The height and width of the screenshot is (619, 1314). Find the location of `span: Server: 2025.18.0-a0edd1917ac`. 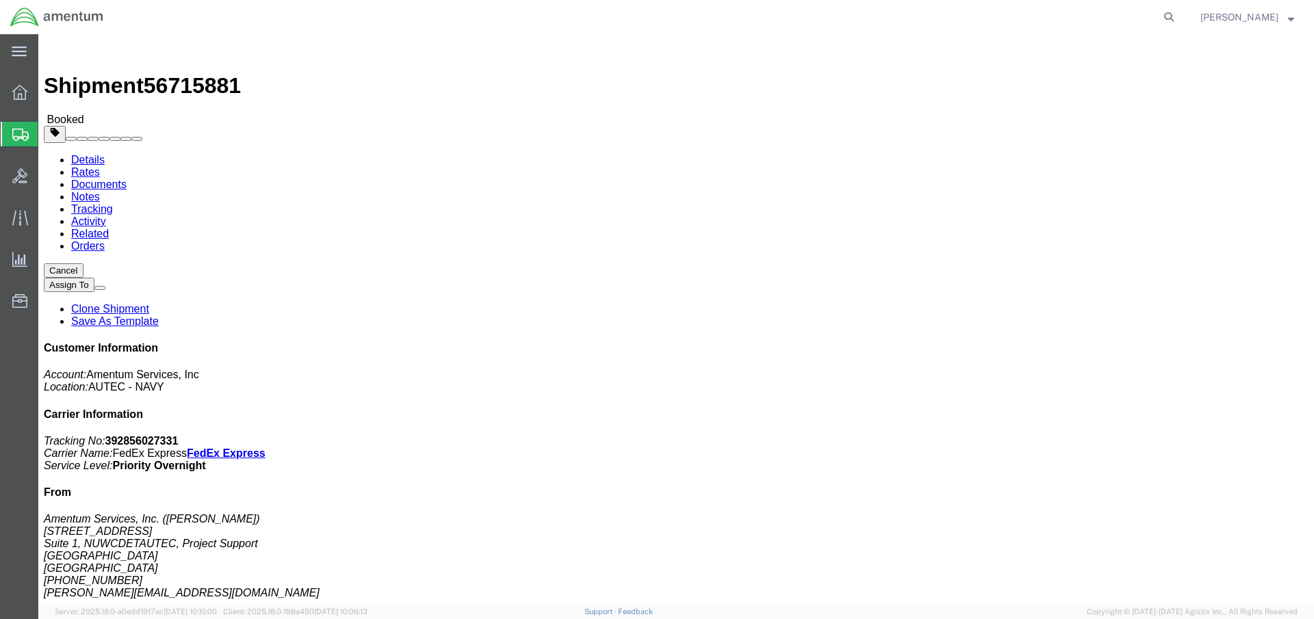

span: Server: 2025.18.0-a0edd1917ac is located at coordinates (135, 612).